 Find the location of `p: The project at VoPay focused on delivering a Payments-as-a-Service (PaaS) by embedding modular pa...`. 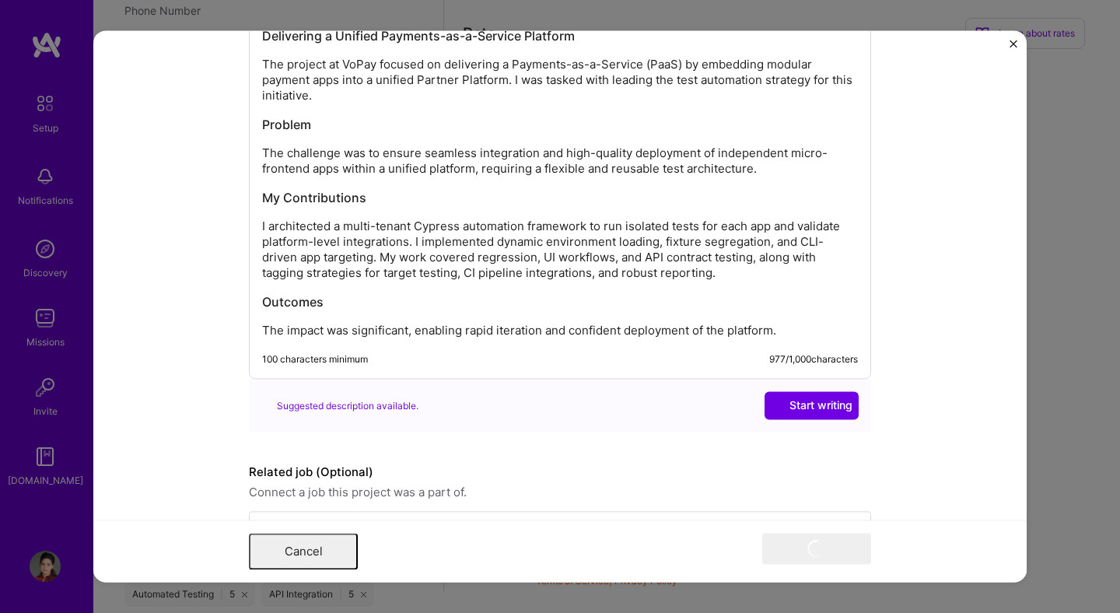

p: The project at VoPay focused on delivering a Payments-as-a-Service (PaaS) by embedding modular pa... is located at coordinates (560, 81).